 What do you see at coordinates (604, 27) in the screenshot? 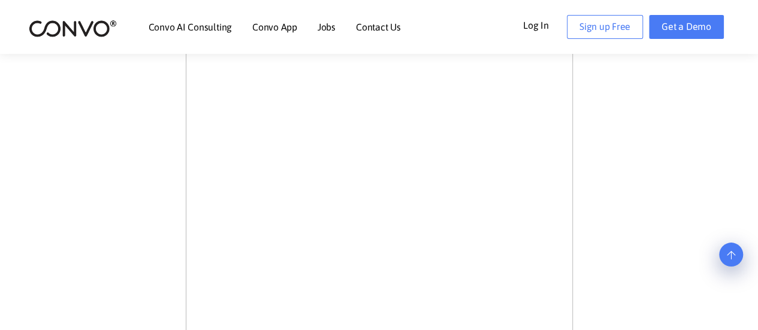
I see `a: Sign up Free` at bounding box center [604, 27].